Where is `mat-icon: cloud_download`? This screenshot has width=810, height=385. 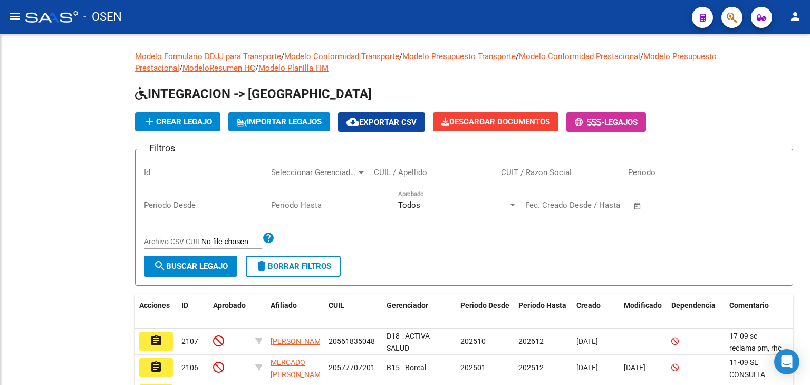 mat-icon: cloud_download is located at coordinates (353, 122).